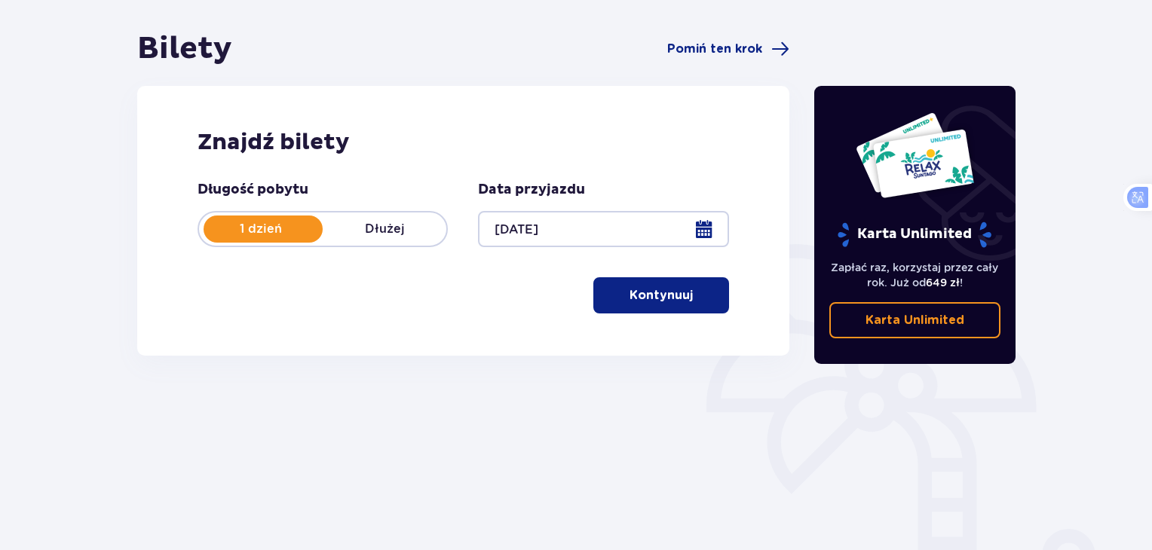  I want to click on h1: Bilety, so click(185, 49).